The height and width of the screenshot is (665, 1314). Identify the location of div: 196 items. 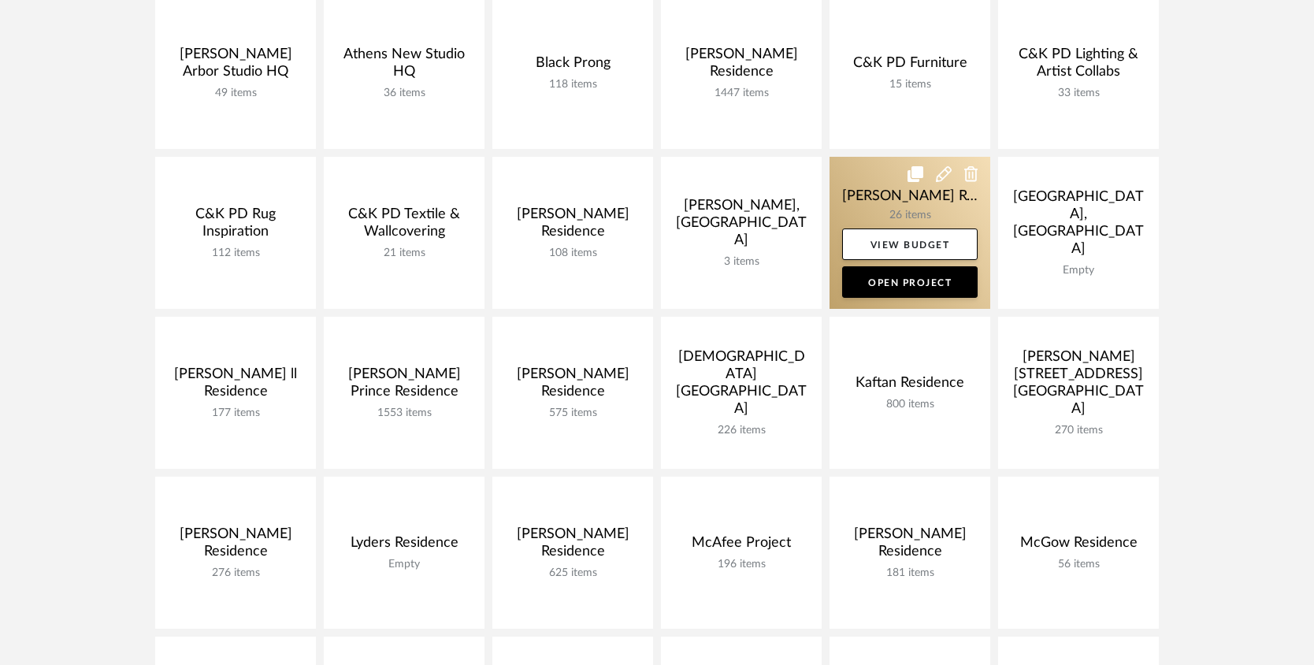
(741, 564).